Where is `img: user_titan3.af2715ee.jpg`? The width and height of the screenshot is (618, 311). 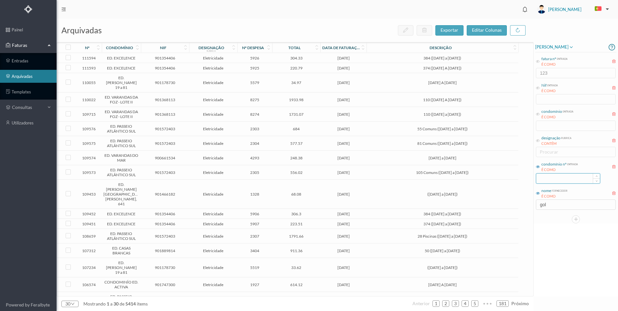
img: user_titan3.af2715ee.jpg is located at coordinates (541, 9).